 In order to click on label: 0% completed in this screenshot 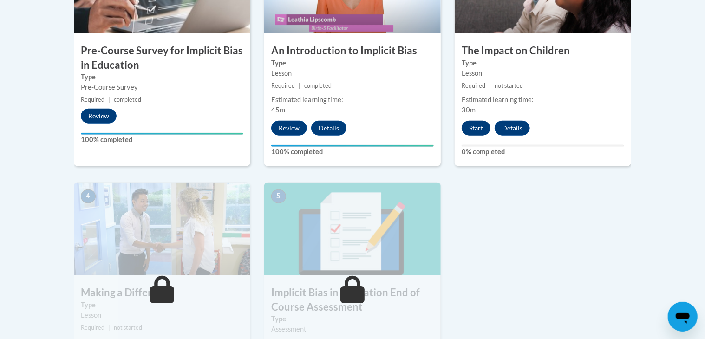, I will do `click(543, 152)`.